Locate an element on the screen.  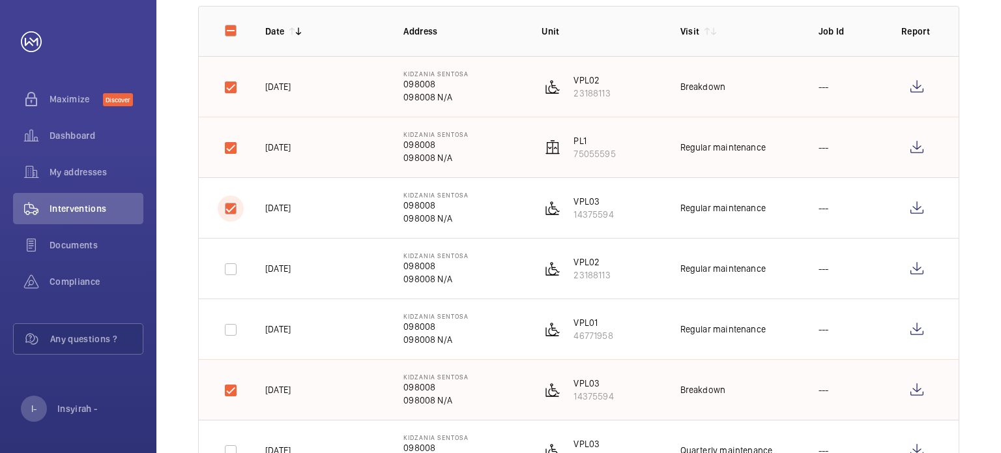
span: Interventions is located at coordinates (96, 209).